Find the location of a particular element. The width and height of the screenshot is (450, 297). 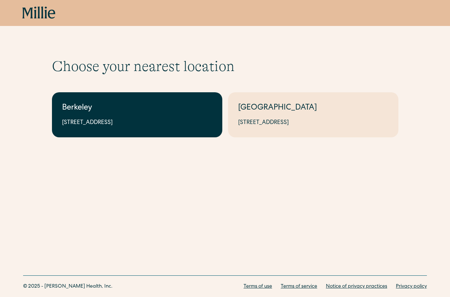

a: Terms of use is located at coordinates (258, 287).